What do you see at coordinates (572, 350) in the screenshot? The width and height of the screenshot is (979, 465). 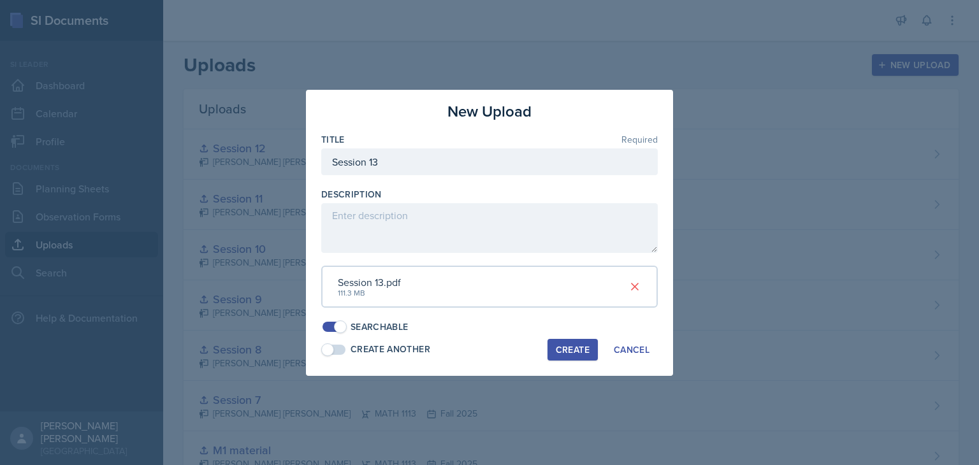 I see `button: Create` at bounding box center [572, 350].